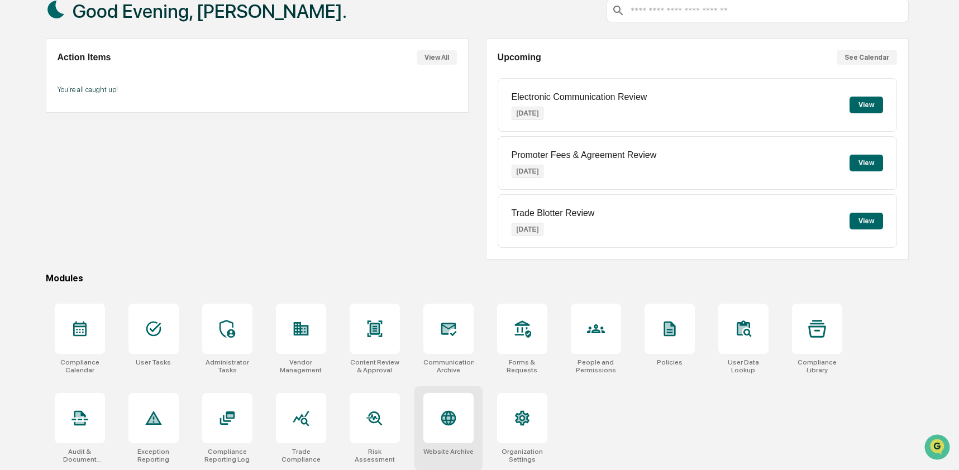 This screenshot has height=470, width=959. What do you see at coordinates (301, 456) in the screenshot?
I see `div: Trade Compliance` at bounding box center [301, 456].